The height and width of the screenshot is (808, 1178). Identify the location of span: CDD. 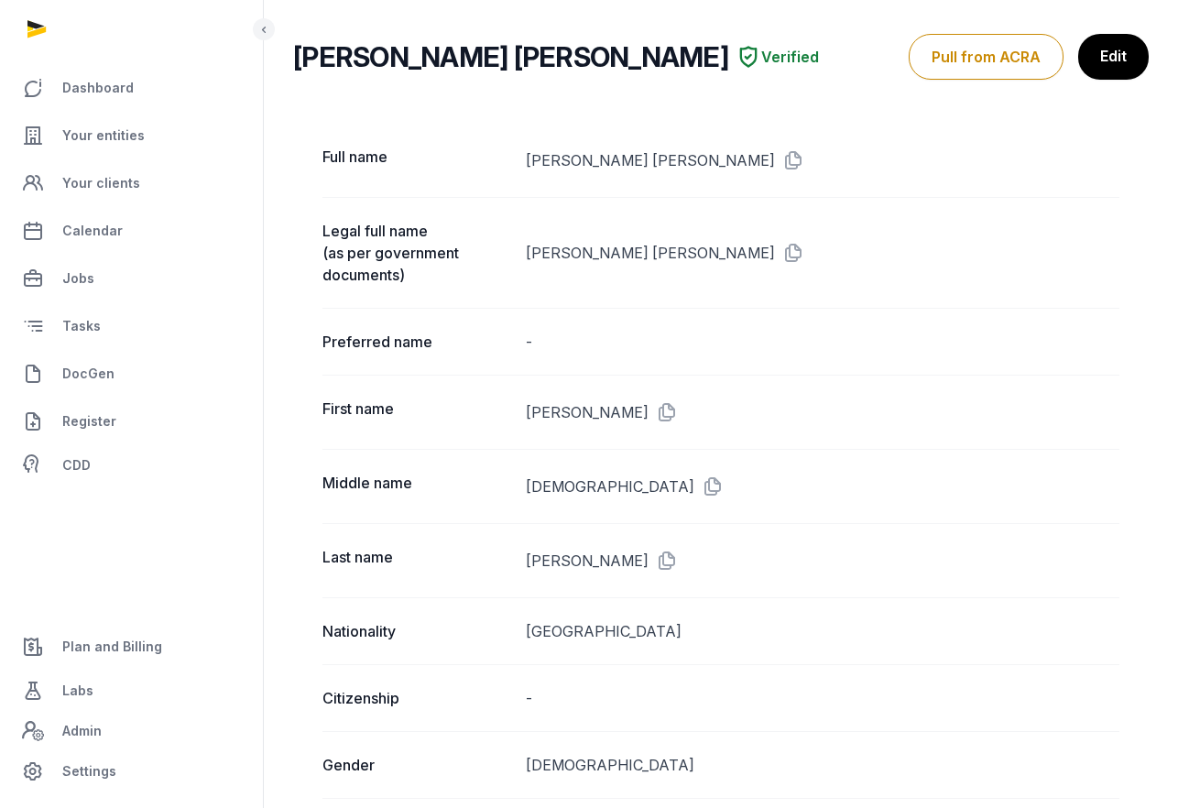
(76, 465).